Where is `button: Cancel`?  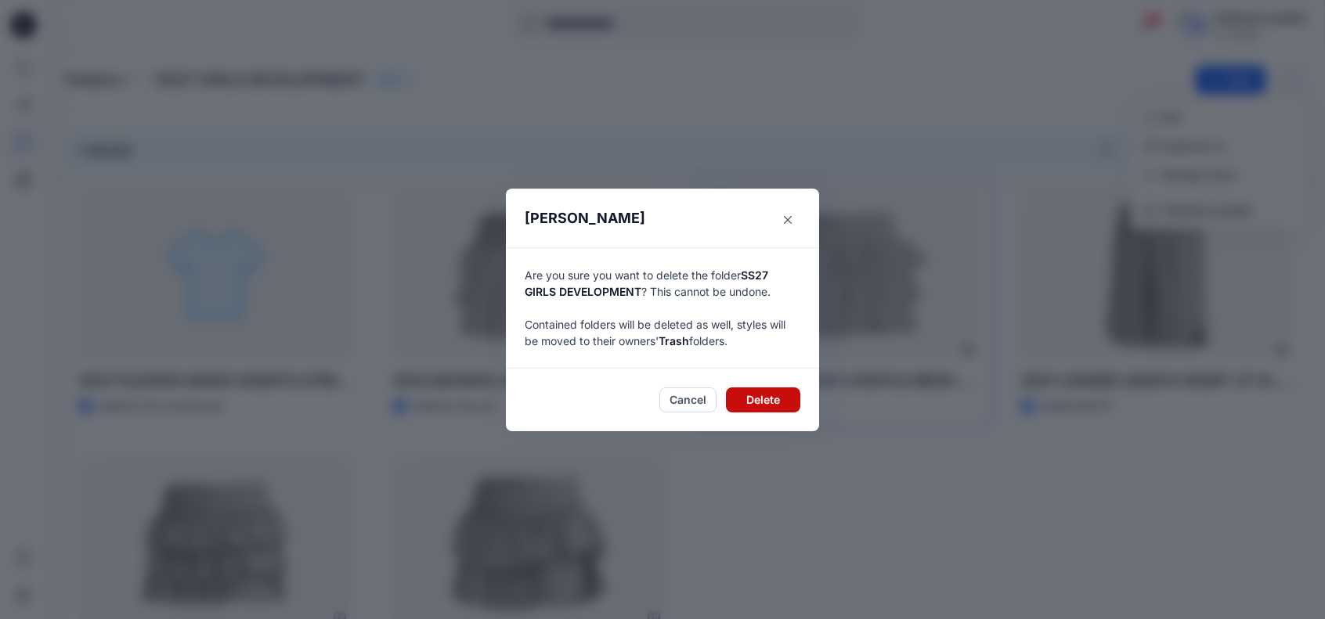 button: Cancel is located at coordinates (688, 400).